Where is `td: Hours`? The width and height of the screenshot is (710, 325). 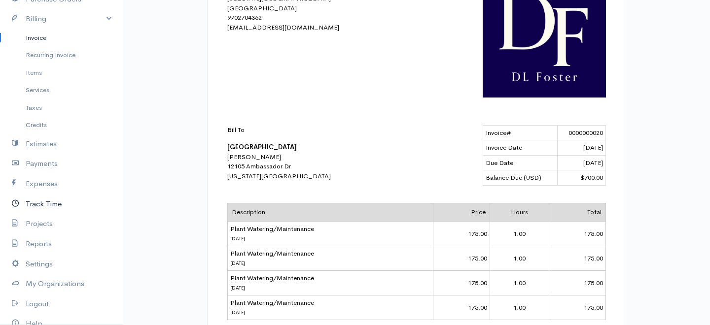 td: Hours is located at coordinates (519, 212).